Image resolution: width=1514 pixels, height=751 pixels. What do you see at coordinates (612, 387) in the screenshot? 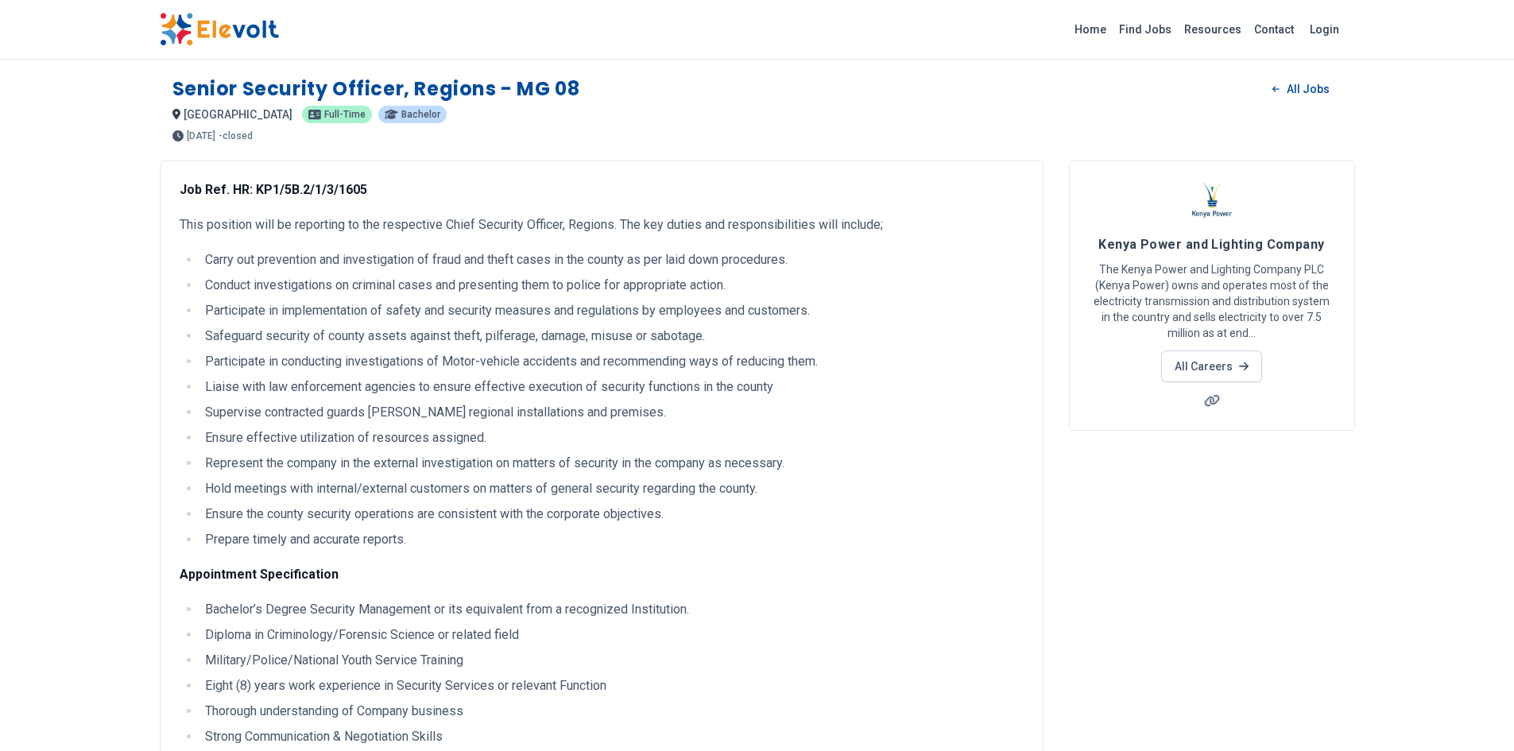
I see `li: Liaise with law enforcement agencies to ensure effective execution of security functions in the c...` at bounding box center [612, 387].